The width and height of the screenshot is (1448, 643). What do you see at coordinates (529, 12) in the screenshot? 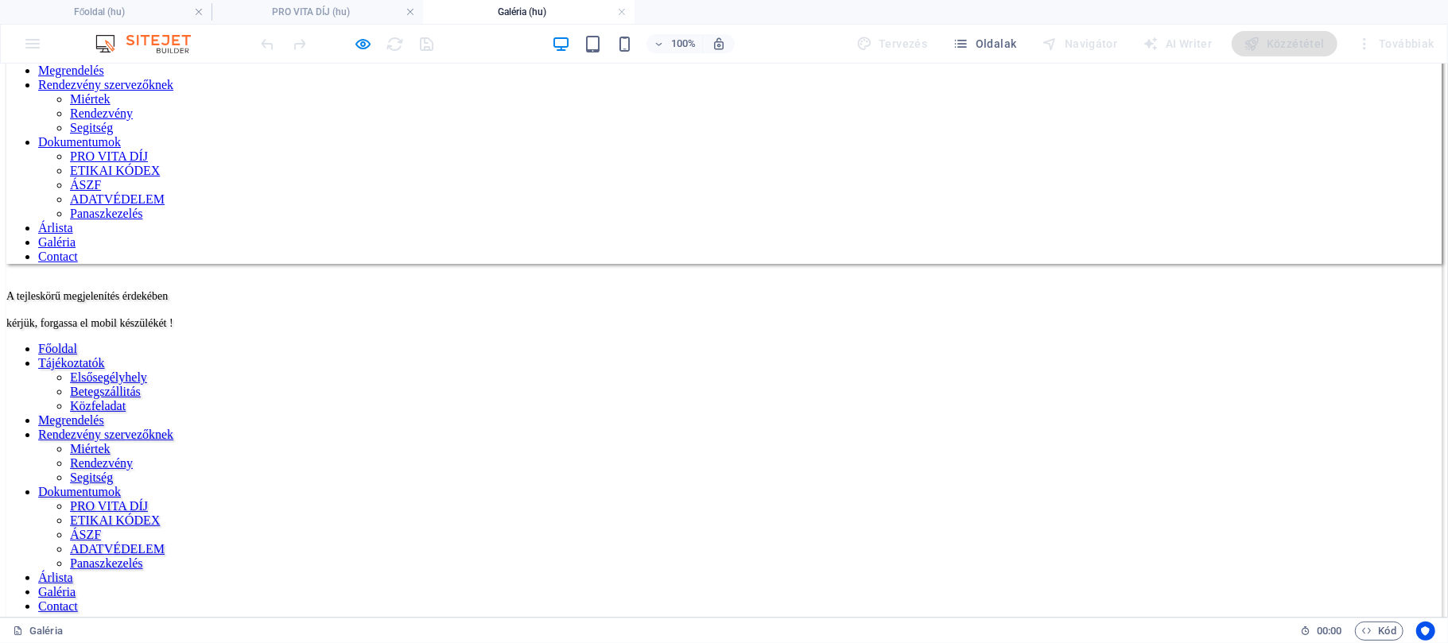
I see `h4: Galéria (hu)` at bounding box center [529, 12].